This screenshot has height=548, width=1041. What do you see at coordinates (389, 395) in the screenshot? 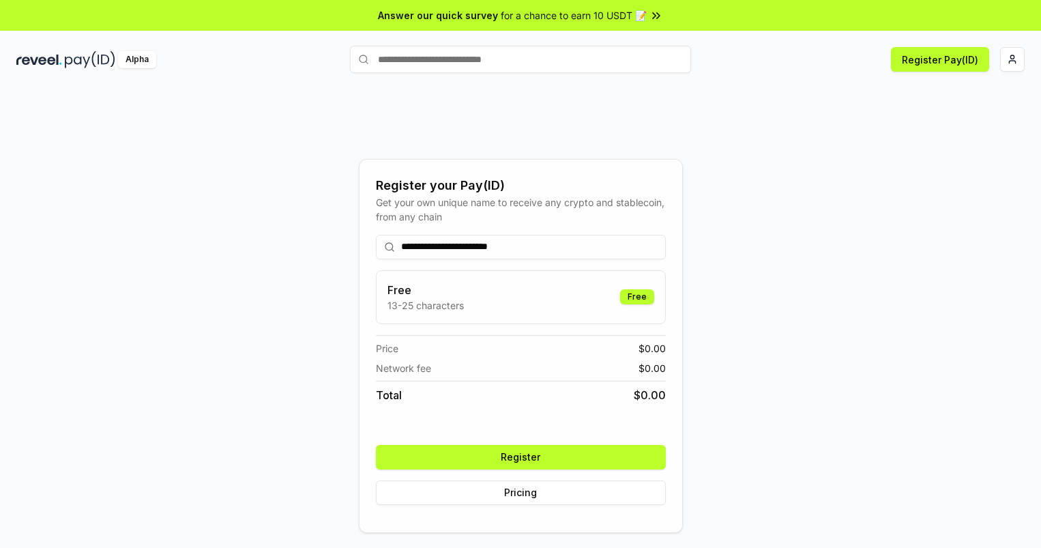
I see `span: Total` at bounding box center [389, 395].